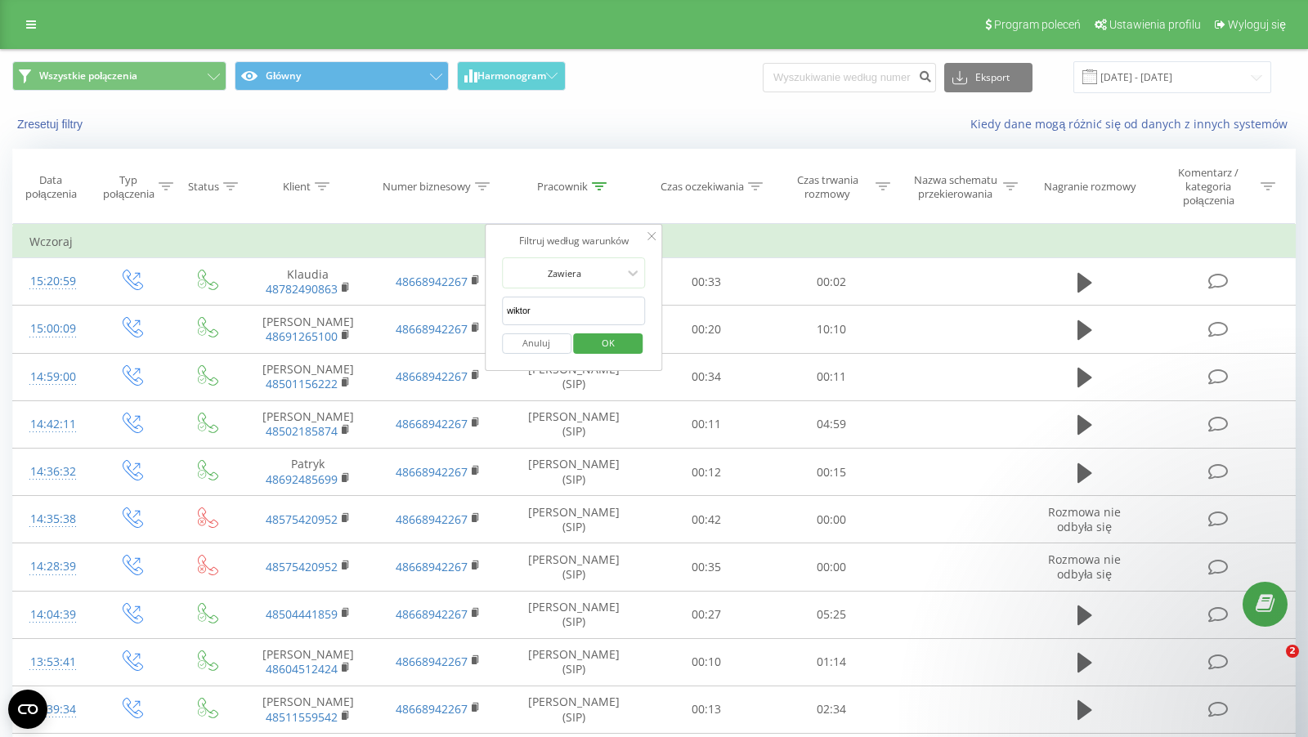 This screenshot has width=1308, height=737. I want to click on td: 00:10, so click(705, 662).